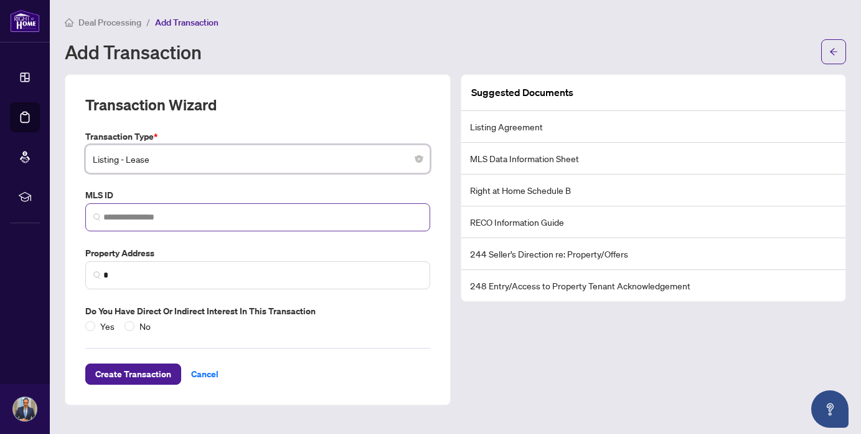 The height and width of the screenshot is (434, 861). I want to click on span: Cancel, so click(205, 374).